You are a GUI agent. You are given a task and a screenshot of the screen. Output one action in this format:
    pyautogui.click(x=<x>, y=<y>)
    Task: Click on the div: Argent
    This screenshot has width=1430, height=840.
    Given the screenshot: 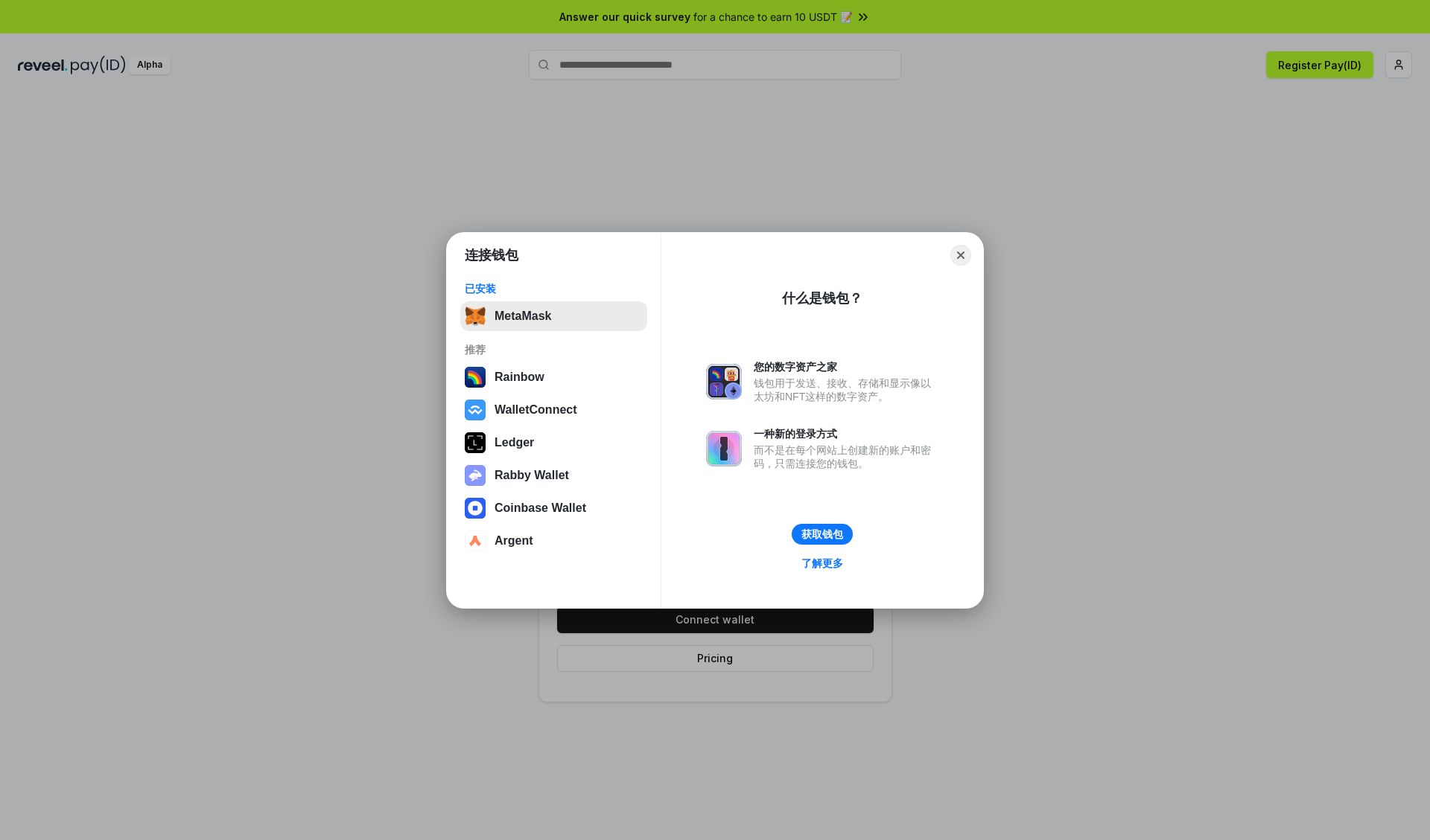 What is the action you would take?
    pyautogui.click(x=514, y=541)
    